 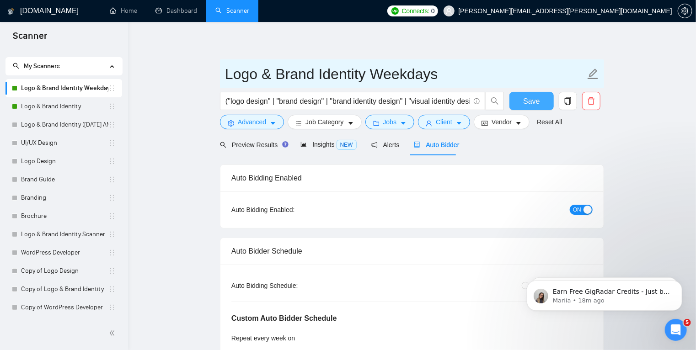 I want to click on button: Save, so click(x=531, y=101).